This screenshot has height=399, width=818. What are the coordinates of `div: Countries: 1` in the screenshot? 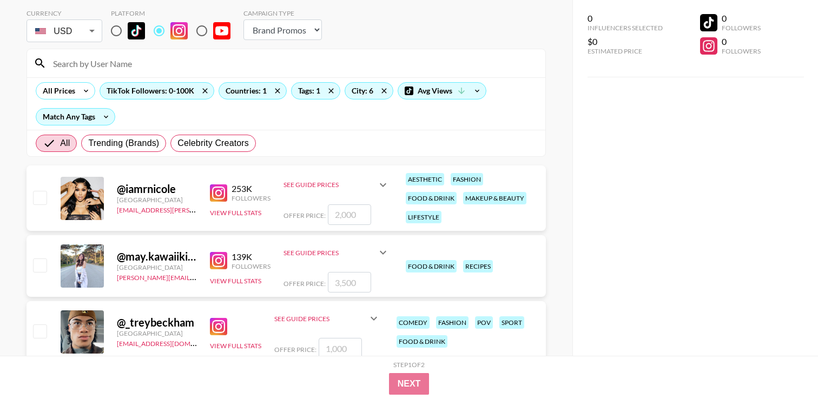 It's located at (253, 91).